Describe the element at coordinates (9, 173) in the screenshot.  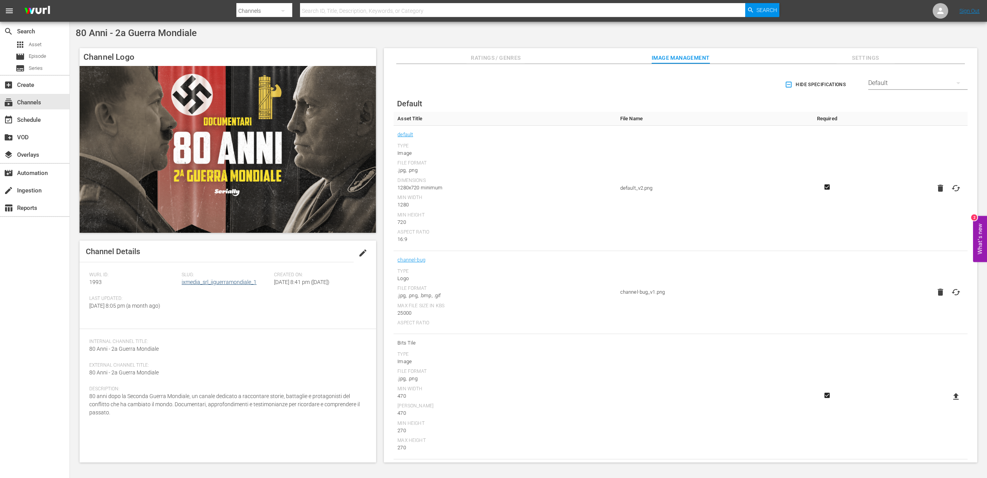
I see `span: Automation` at that location.